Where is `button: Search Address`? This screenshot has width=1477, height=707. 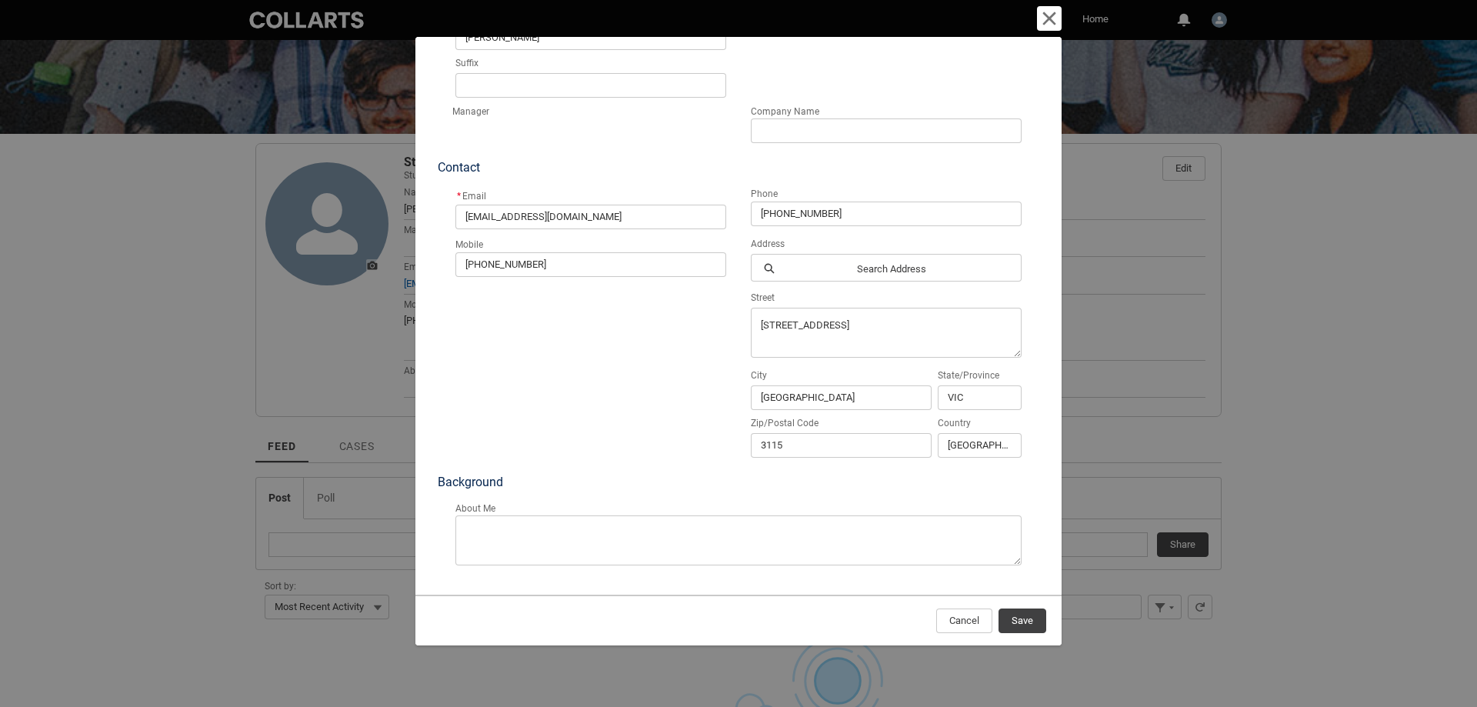
button: Search Address is located at coordinates (886, 268).